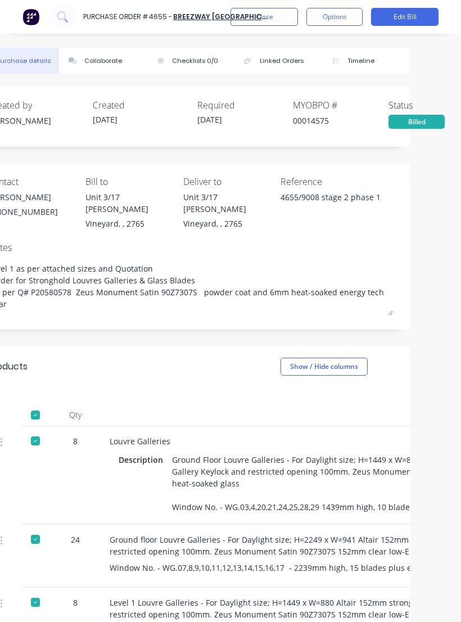 The image size is (461, 622). What do you see at coordinates (341, 120) in the screenshot?
I see `div: 00014575` at bounding box center [341, 120].